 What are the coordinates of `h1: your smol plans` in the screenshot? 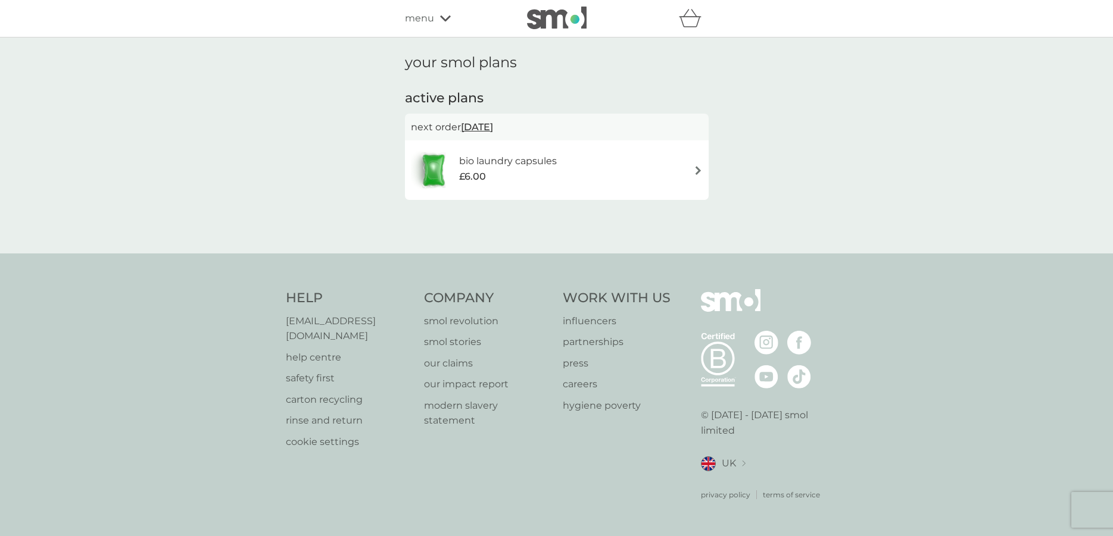 It's located at (557, 63).